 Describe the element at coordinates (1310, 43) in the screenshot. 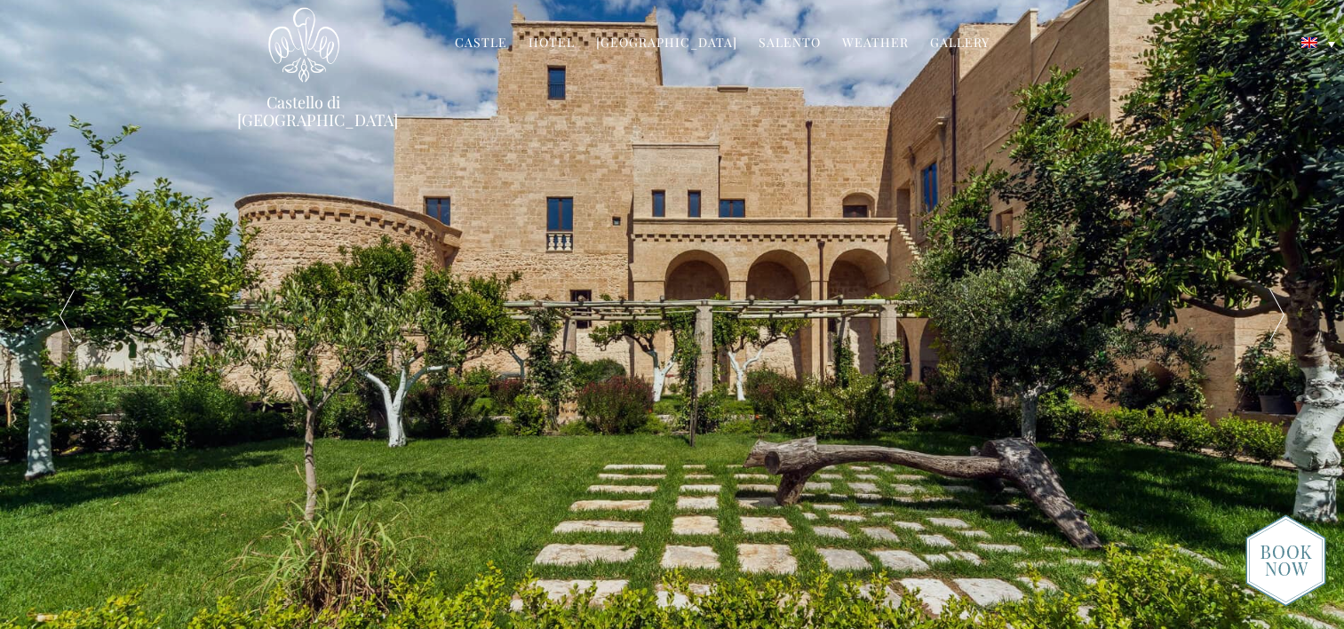

I see `img: English` at that location.